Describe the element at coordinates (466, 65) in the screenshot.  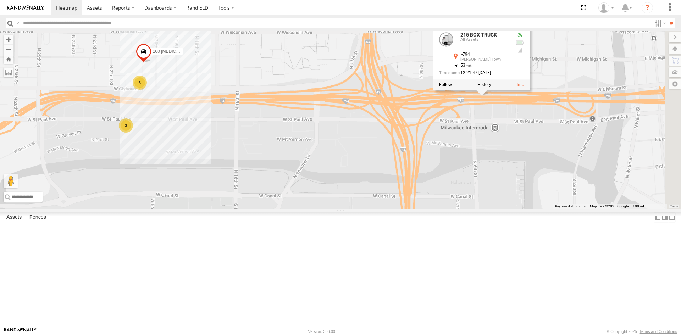
I see `span: 53` at that location.